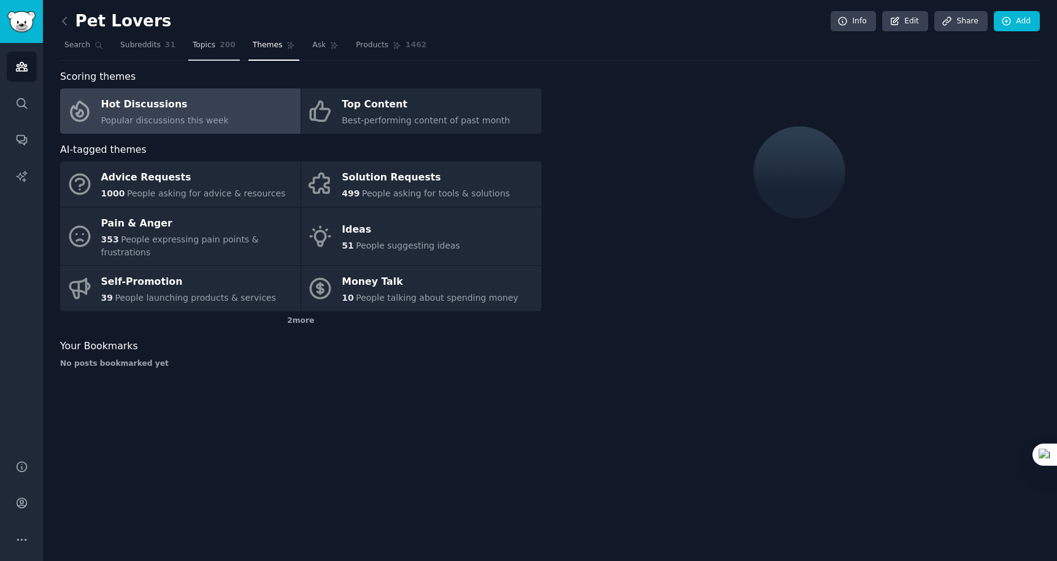  Describe the element at coordinates (401, 230) in the screenshot. I see `div: Ideas` at that location.